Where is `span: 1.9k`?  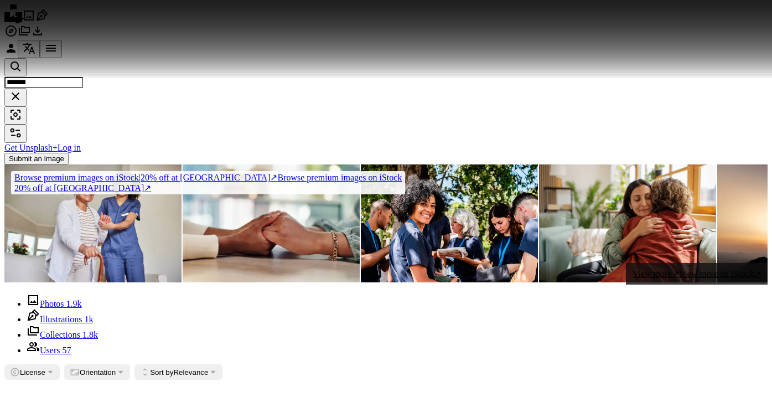
span: 1.9k is located at coordinates (74, 303).